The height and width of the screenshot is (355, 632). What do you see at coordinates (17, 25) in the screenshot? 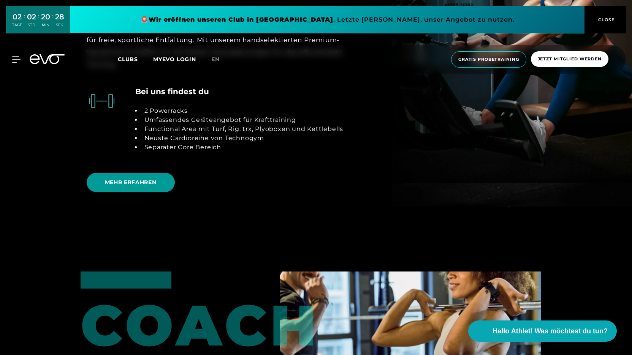
I see `div: TAGE` at bounding box center [17, 25].